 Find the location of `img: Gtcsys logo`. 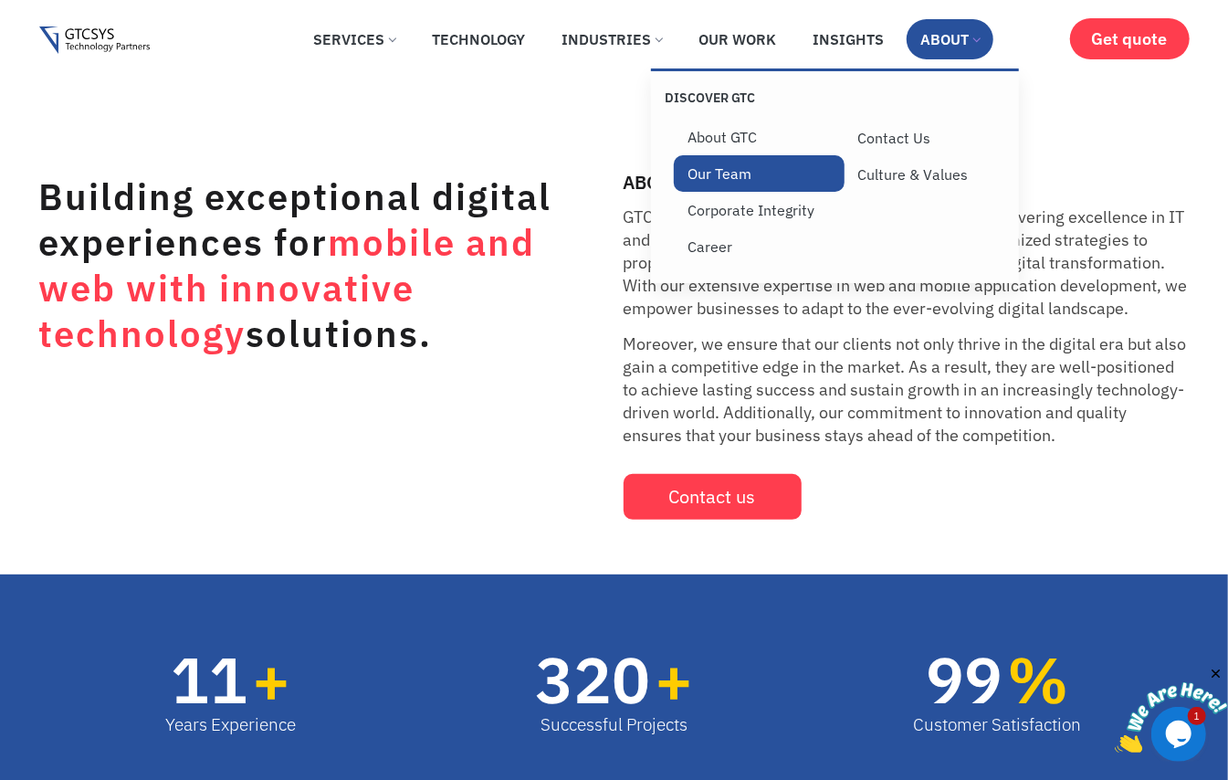

img: Gtcsys logo is located at coordinates (94, 40).